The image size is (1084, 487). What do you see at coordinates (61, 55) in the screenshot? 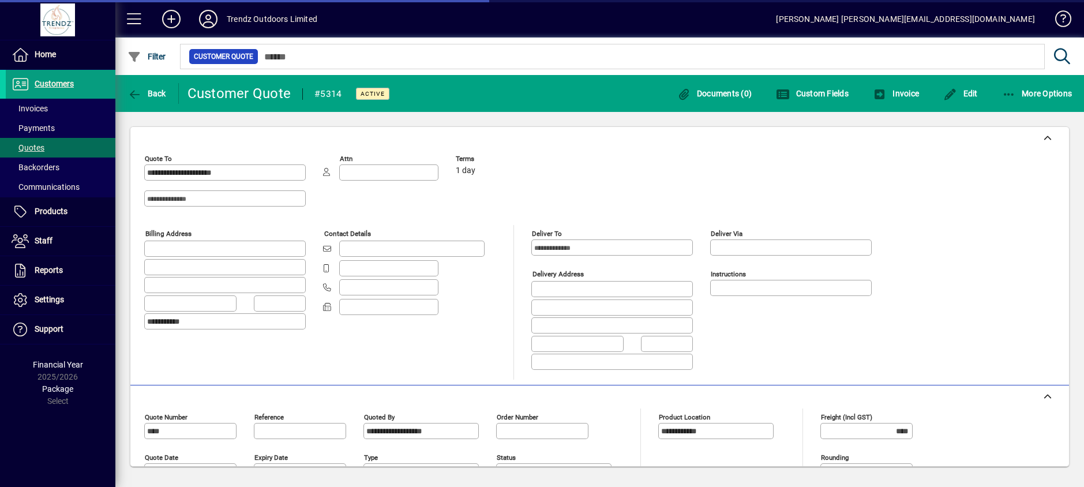
I see `a: Home` at bounding box center [61, 55].